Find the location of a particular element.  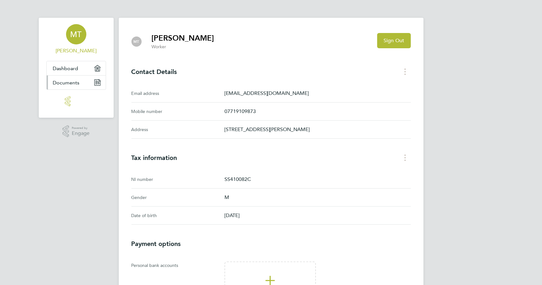

a: Powered byEngage is located at coordinates (76, 131).